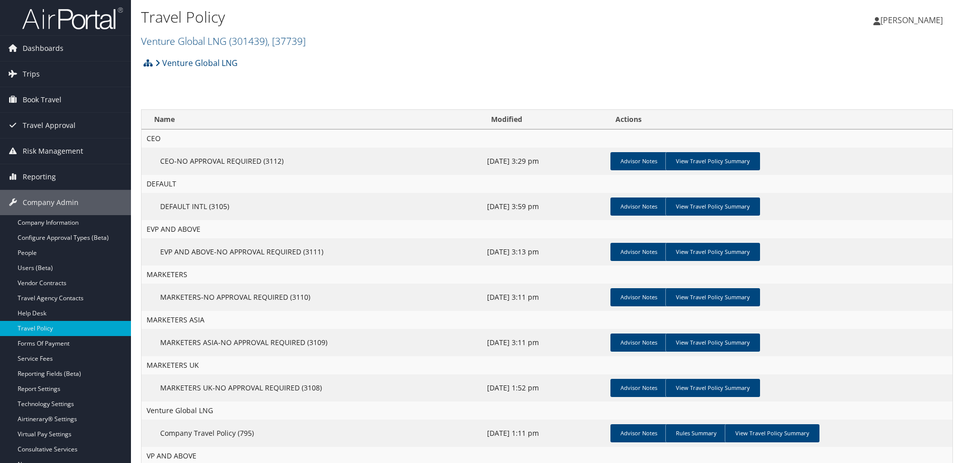 The height and width of the screenshot is (463, 963). What do you see at coordinates (547, 229) in the screenshot?
I see `td: EVP AND ABOVE` at bounding box center [547, 229].